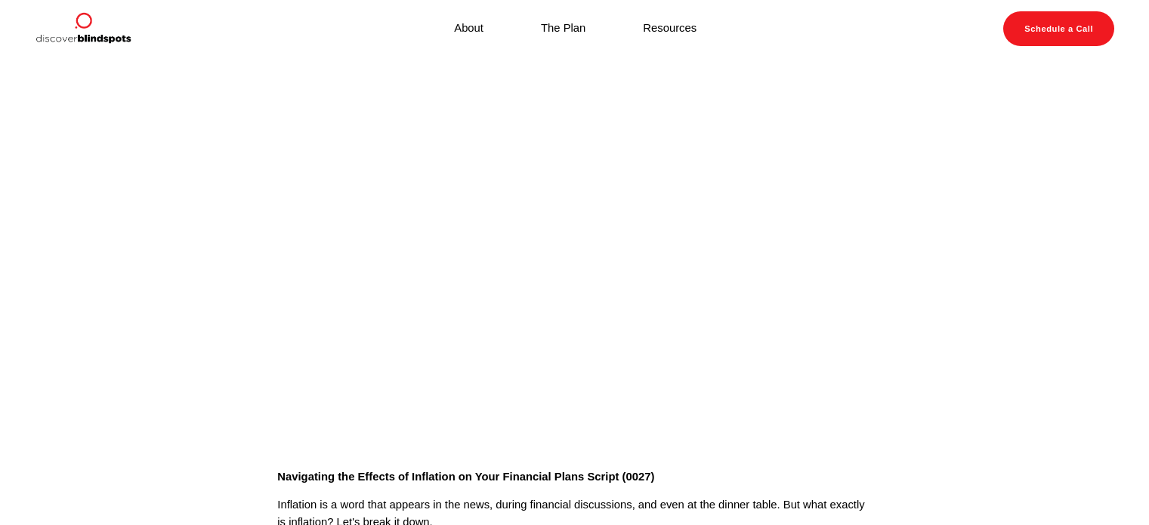 The height and width of the screenshot is (525, 1149). I want to click on a: The Plan, so click(563, 29).